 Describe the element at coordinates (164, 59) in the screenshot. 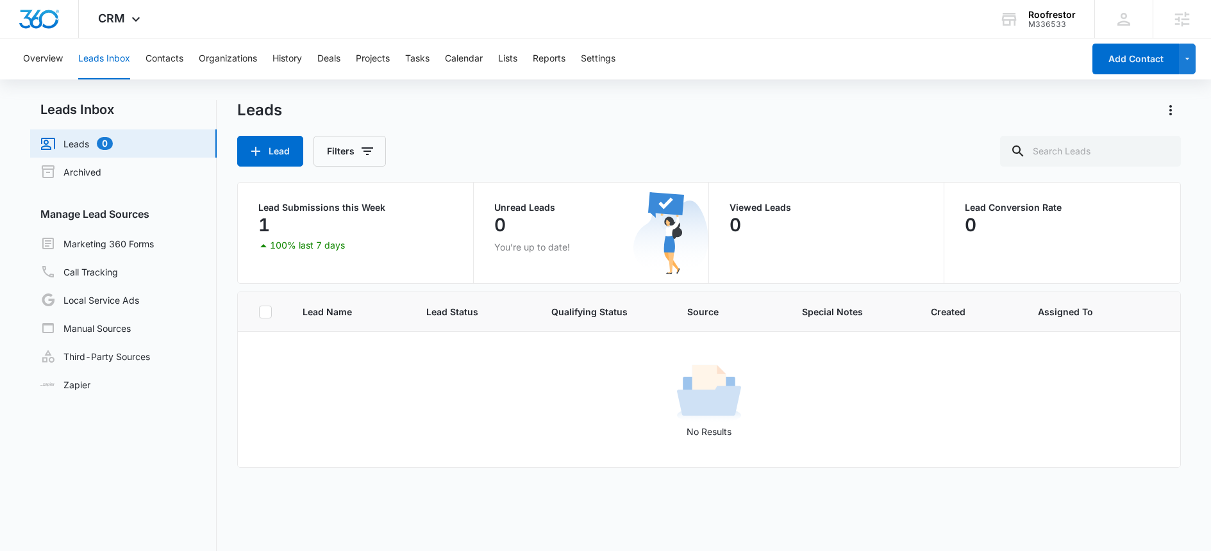

I see `button: Contacts` at that location.